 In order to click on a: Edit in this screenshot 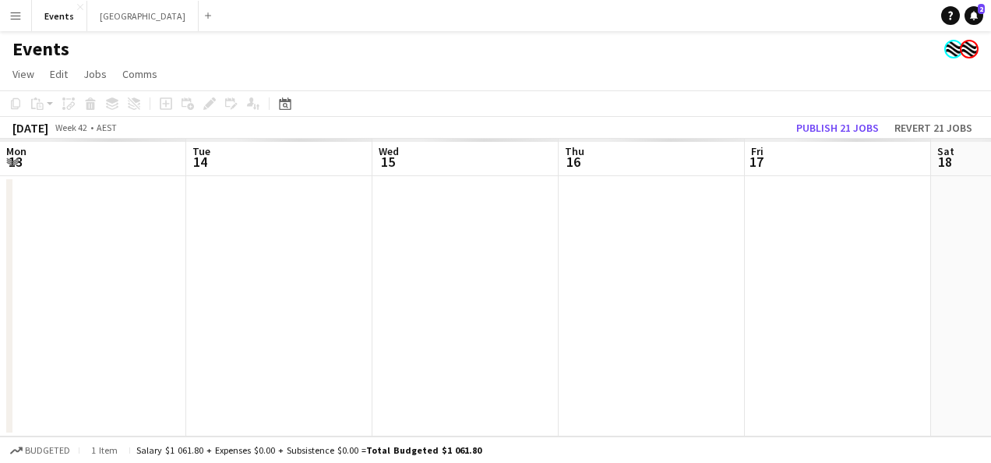, I will do `click(58, 74)`.